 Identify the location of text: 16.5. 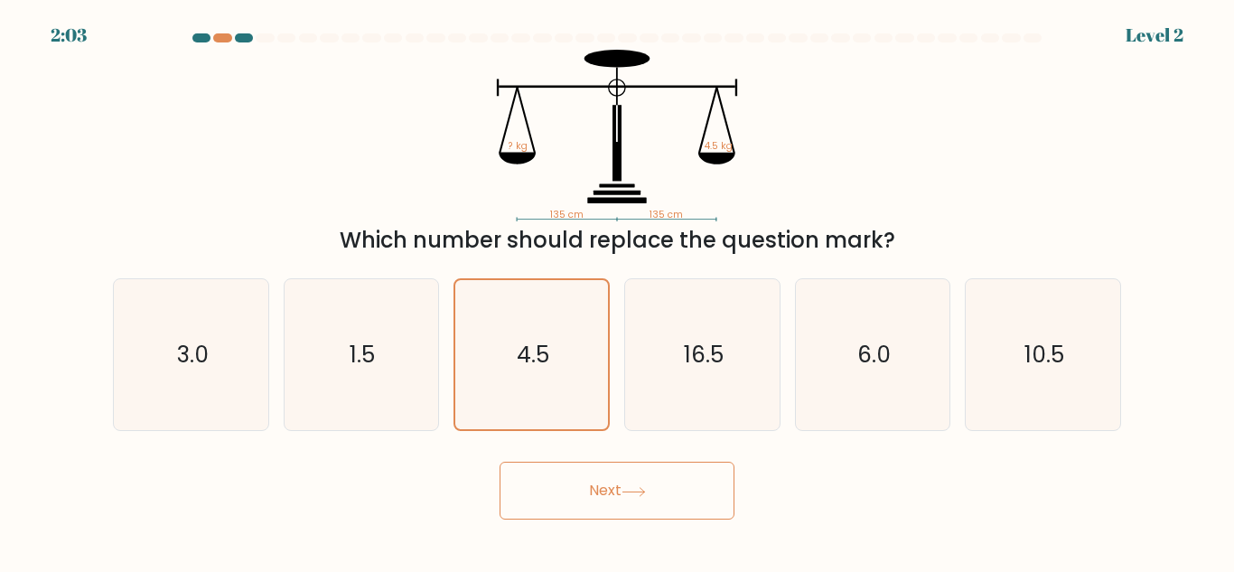
(704, 354).